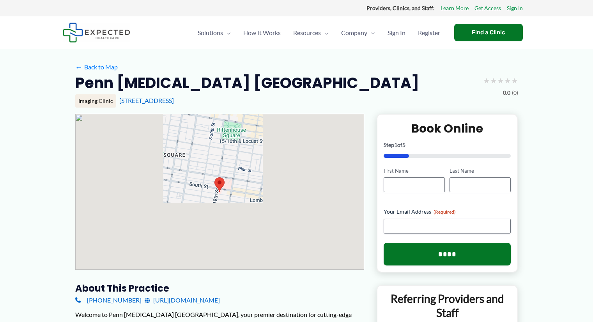 The image size is (593, 322). Describe the element at coordinates (96, 32) in the screenshot. I see `img: Expected Healthcare Logo - side, dark font, small` at that location.